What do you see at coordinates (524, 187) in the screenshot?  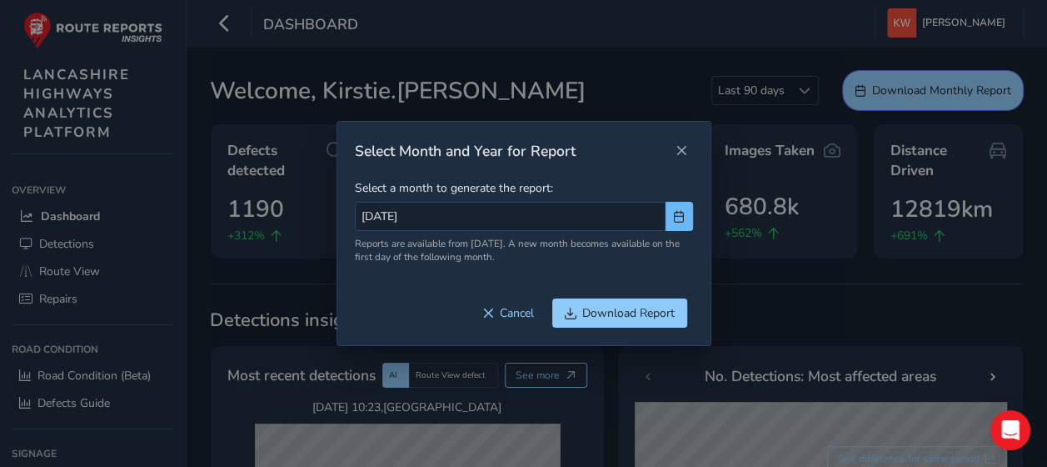 I see `label: Select a month to generate the report:` at bounding box center [524, 187].